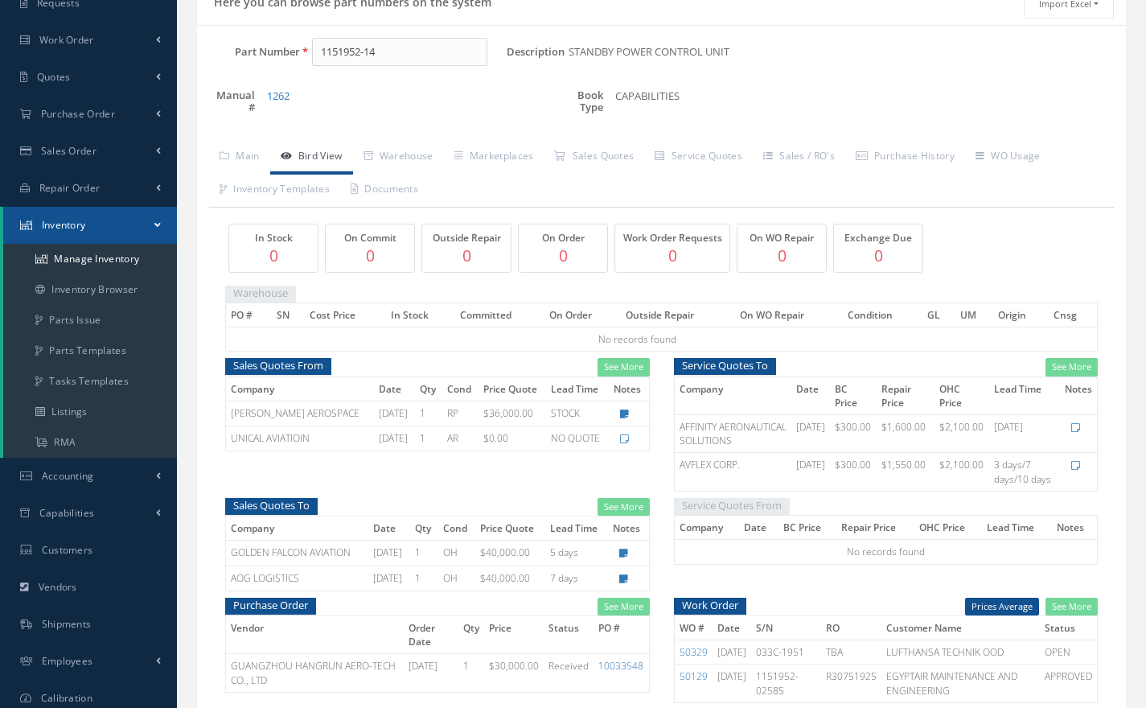  What do you see at coordinates (297, 552) in the screenshot?
I see `td: GOLDEN FALCON AVIATION` at bounding box center [297, 552].